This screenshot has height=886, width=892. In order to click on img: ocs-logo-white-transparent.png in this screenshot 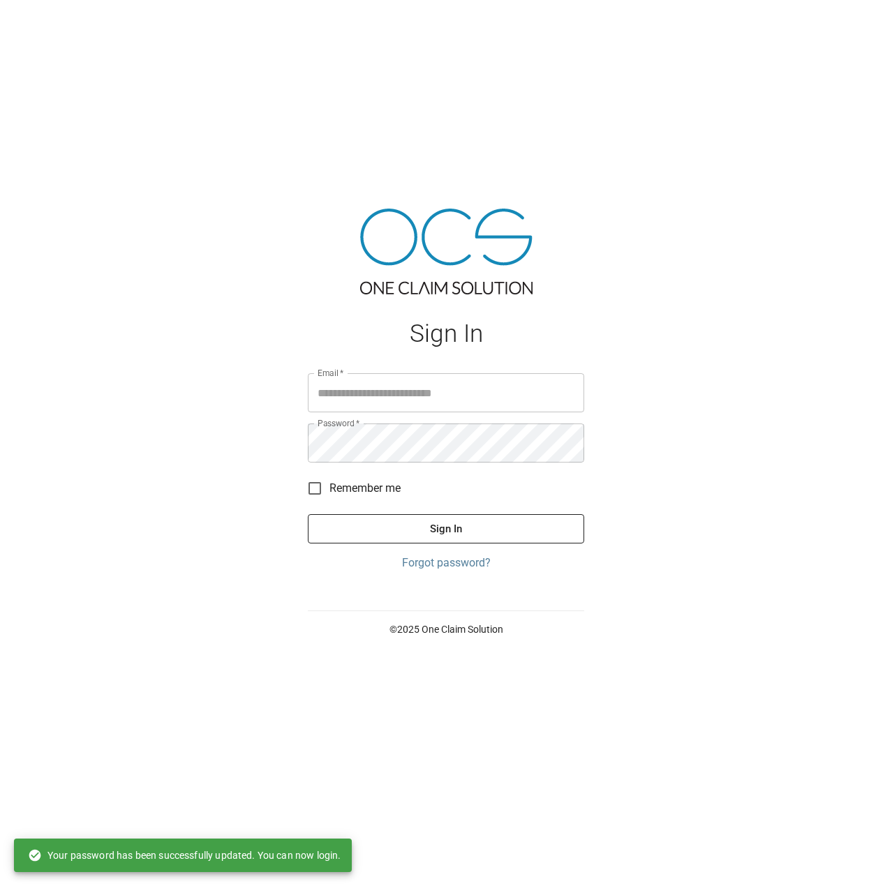, I will do `click(45, 22)`.